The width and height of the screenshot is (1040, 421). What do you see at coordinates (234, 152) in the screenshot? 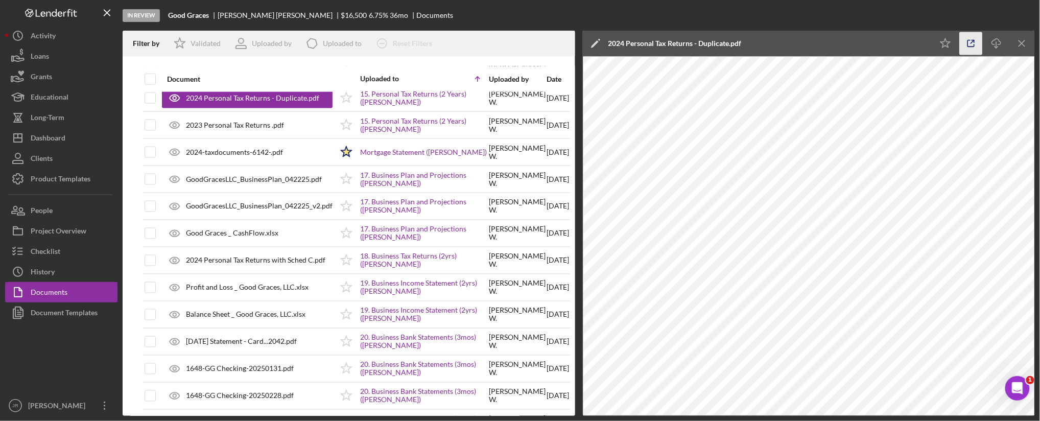
I see `div: 2024-taxdocuments-6142-.pdf` at bounding box center [234, 152].